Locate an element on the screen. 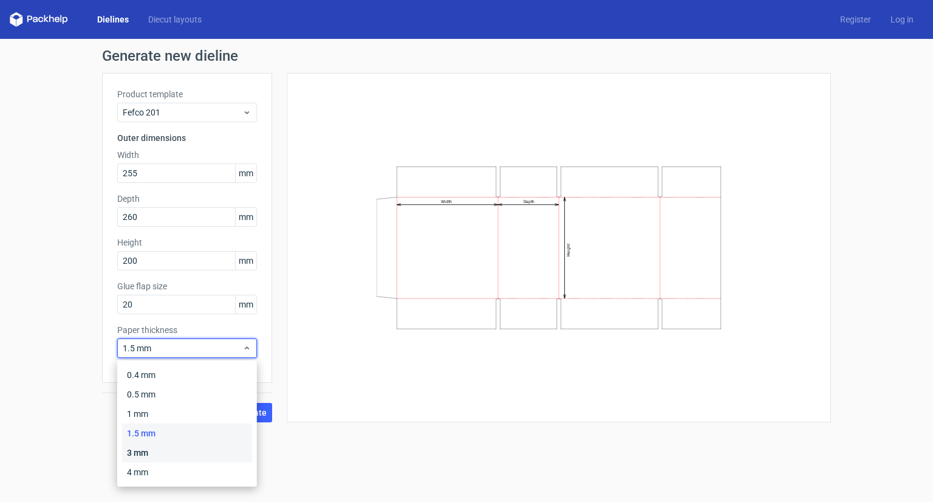 The width and height of the screenshot is (933, 502). span: 1.5 mm is located at coordinates (182, 348).